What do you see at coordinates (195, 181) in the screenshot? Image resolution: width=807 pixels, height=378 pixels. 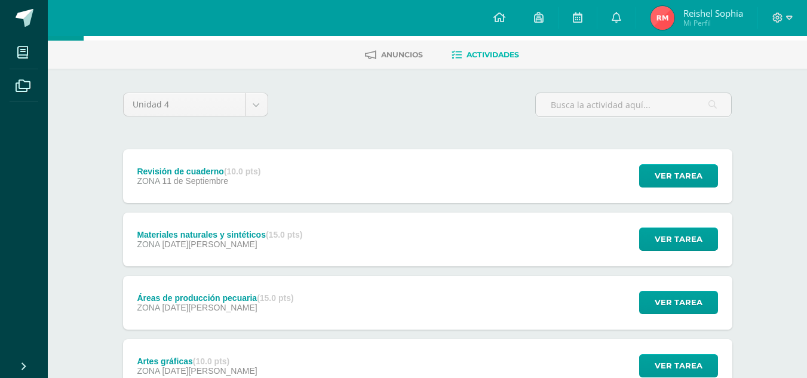 I see `span: 11 de Septiembre` at bounding box center [195, 181].